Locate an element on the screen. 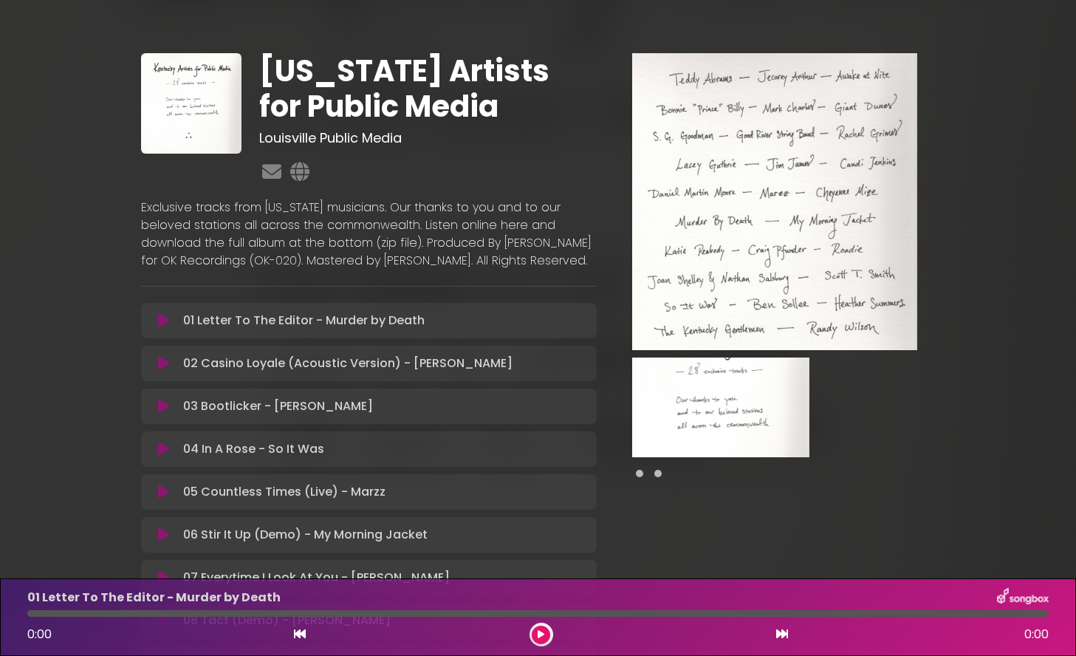 The width and height of the screenshot is (1076, 656). p: 04 In A Rose - So It Was is located at coordinates (253, 449).